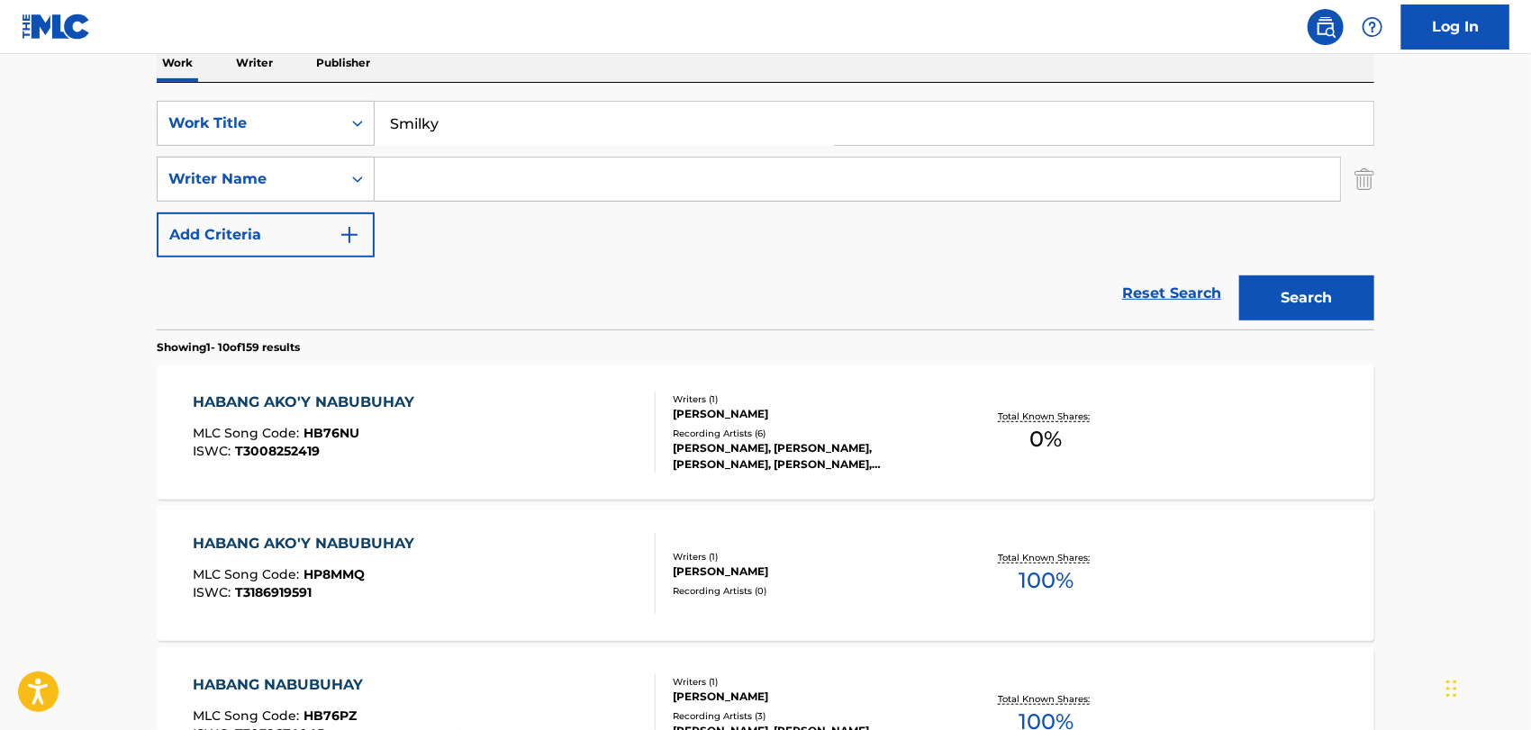  Describe the element at coordinates (1486, 687) in the screenshot. I see `div: Chat Widget` at that location.